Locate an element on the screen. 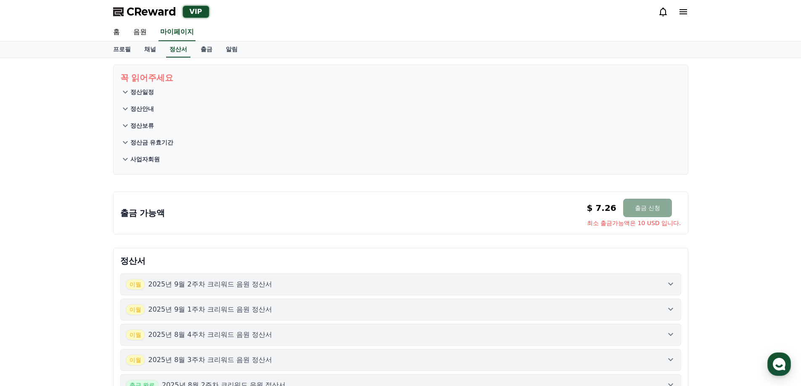  p: 출금 가능액 is located at coordinates (142, 213).